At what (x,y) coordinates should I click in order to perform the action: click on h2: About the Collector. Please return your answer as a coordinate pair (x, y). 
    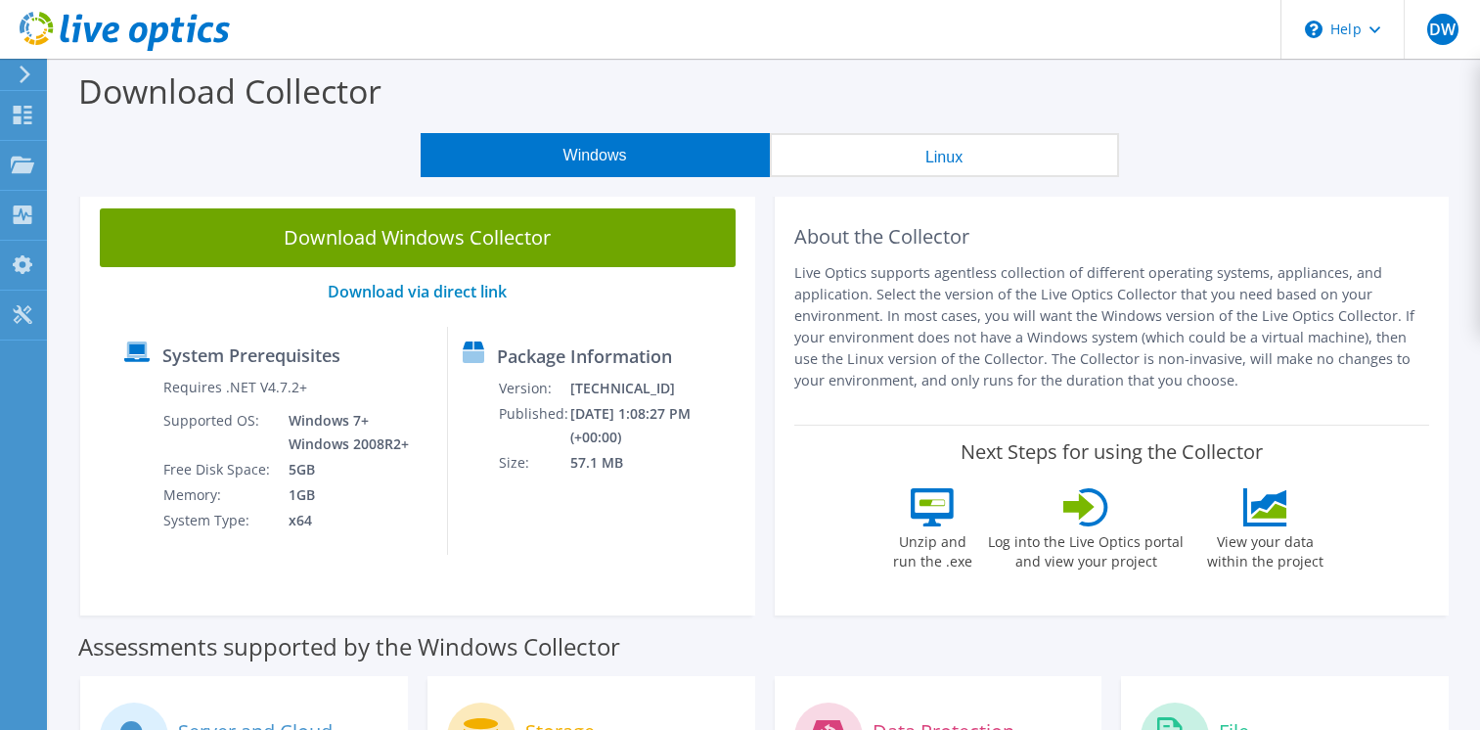
    Looking at the image, I should click on (1112, 237).